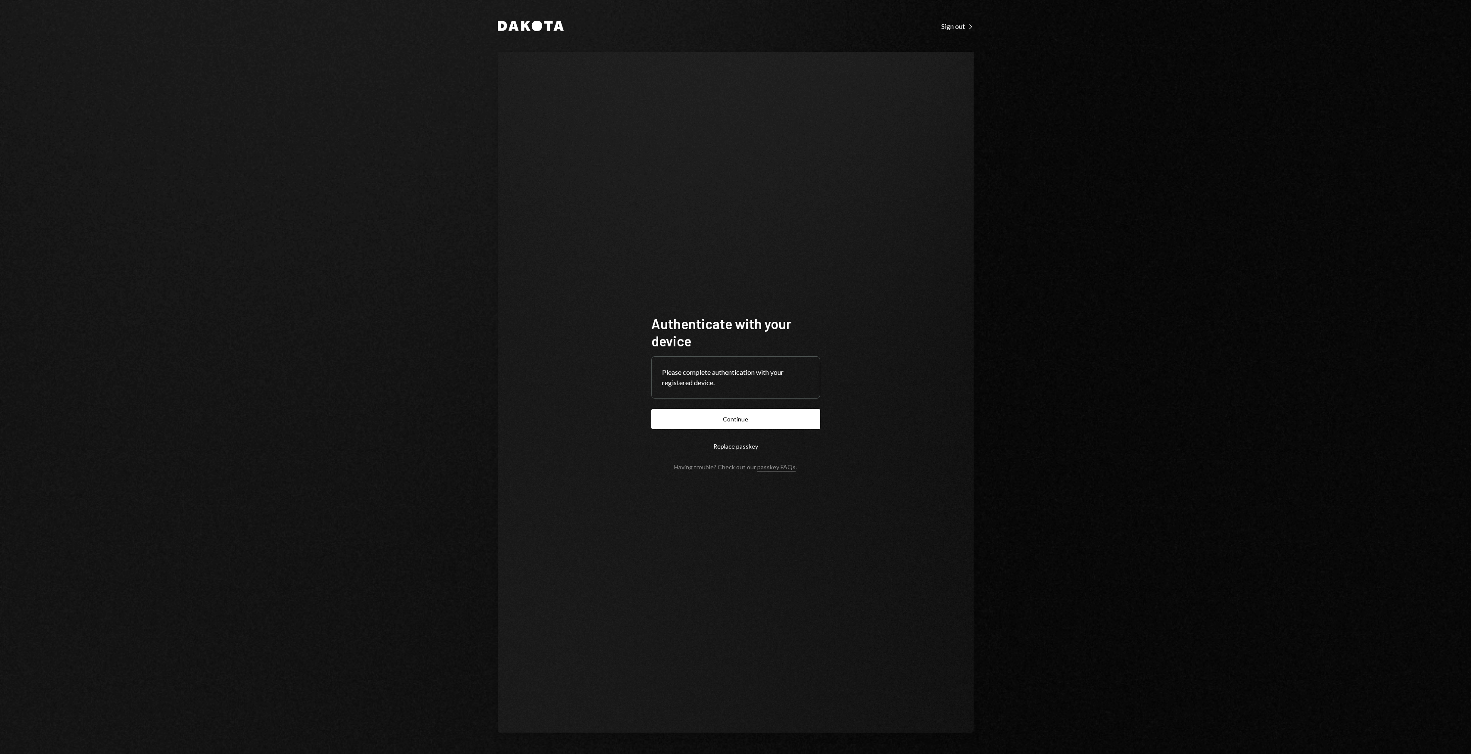 This screenshot has width=1471, height=754. I want to click on div: Having trouble? Check out our ., so click(736, 466).